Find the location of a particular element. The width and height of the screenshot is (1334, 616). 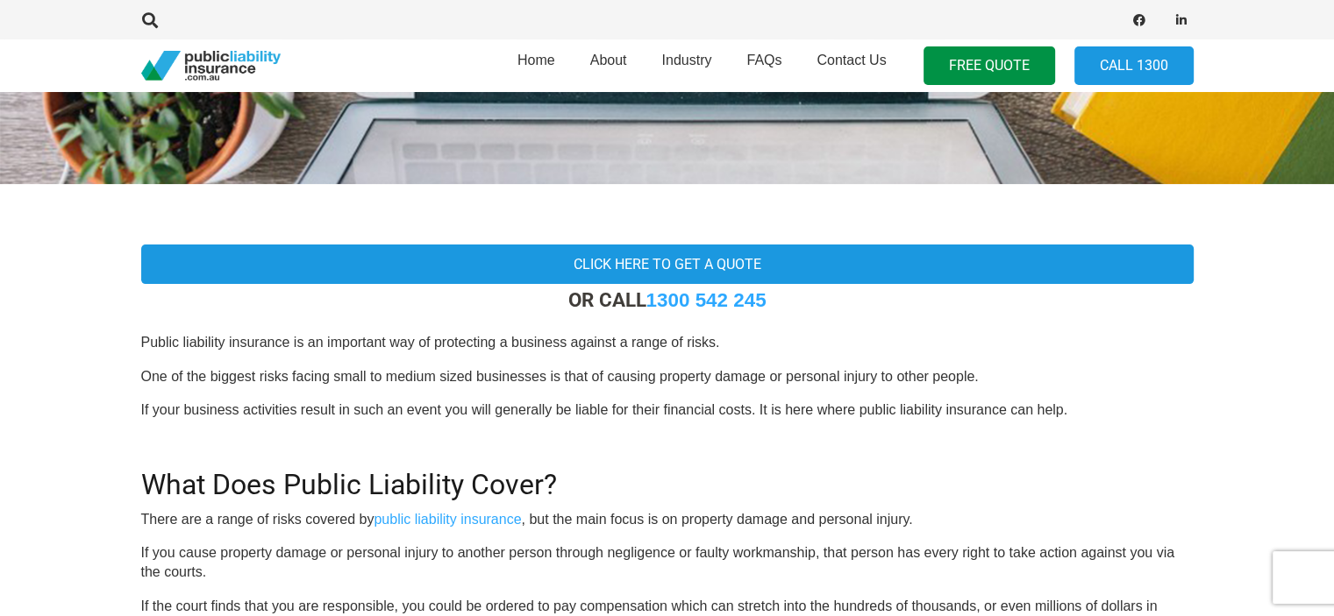

a: FREE QUOTE is located at coordinates (989, 66).